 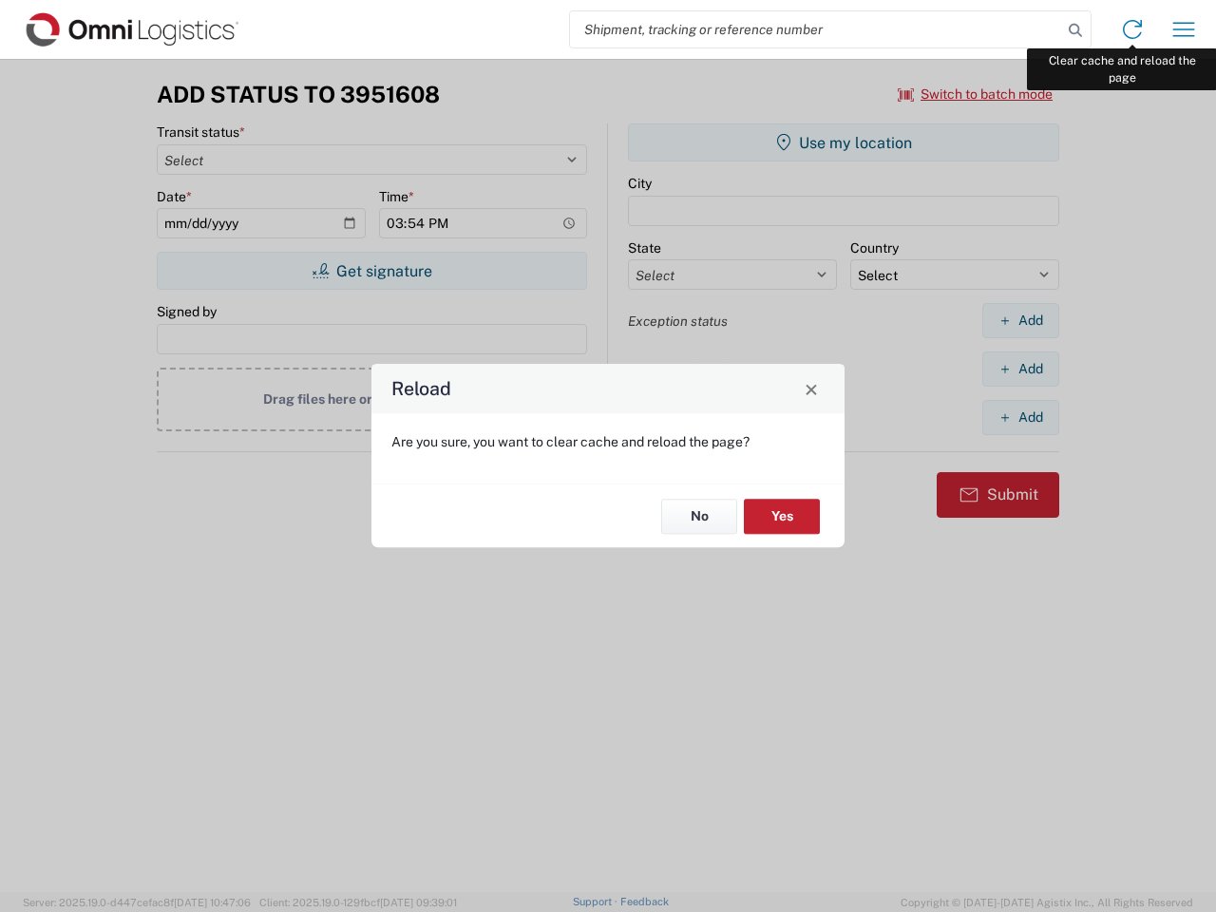 What do you see at coordinates (421, 389) in the screenshot?
I see `h4: Reload` at bounding box center [421, 389].